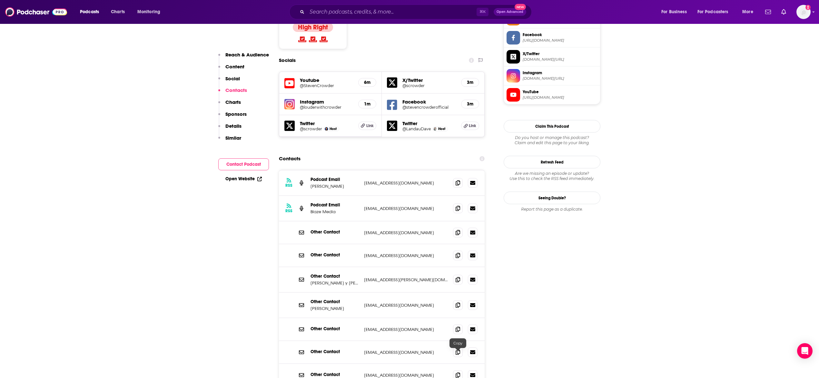  Describe the element at coordinates (429, 107) in the screenshot. I see `h5: @stevencrowderofficial` at that location.